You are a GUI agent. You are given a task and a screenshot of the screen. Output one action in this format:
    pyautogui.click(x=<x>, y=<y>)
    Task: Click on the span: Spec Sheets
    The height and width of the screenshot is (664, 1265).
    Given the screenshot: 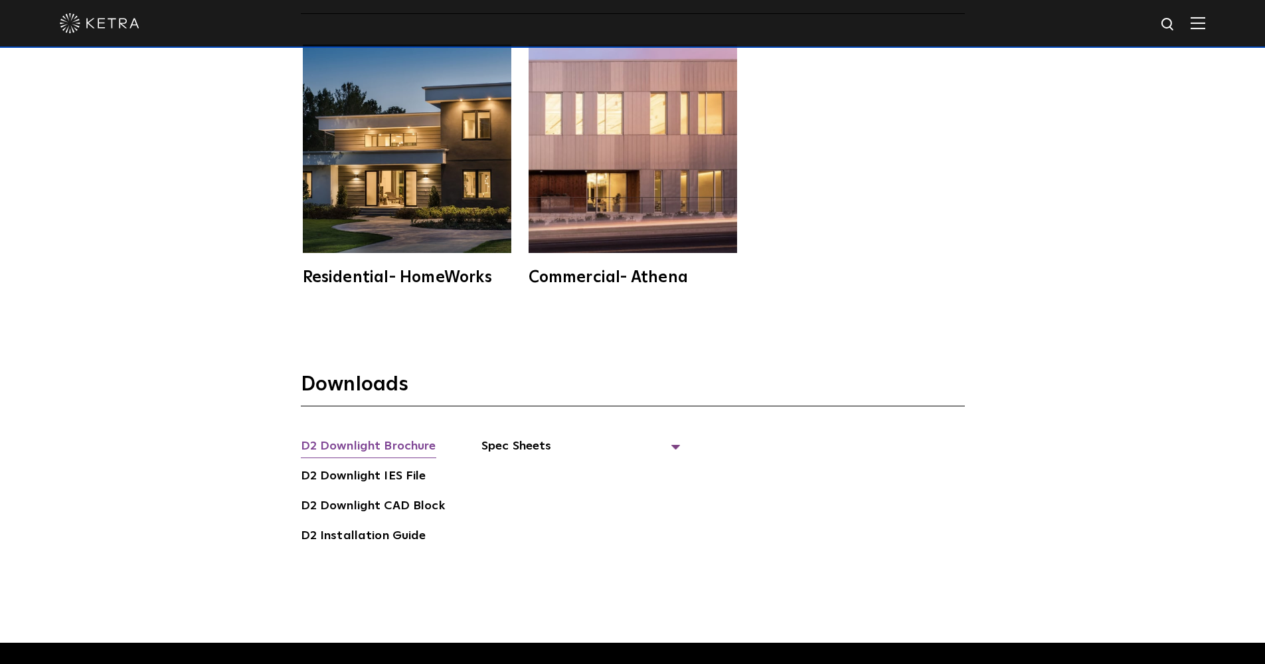 What is the action you would take?
    pyautogui.click(x=581, y=452)
    